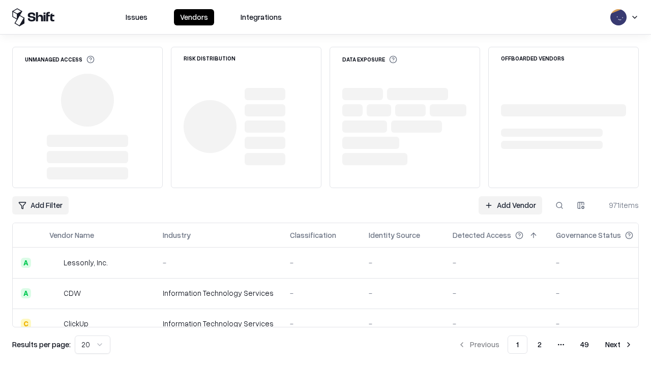  I want to click on button: Next, so click(619, 345).